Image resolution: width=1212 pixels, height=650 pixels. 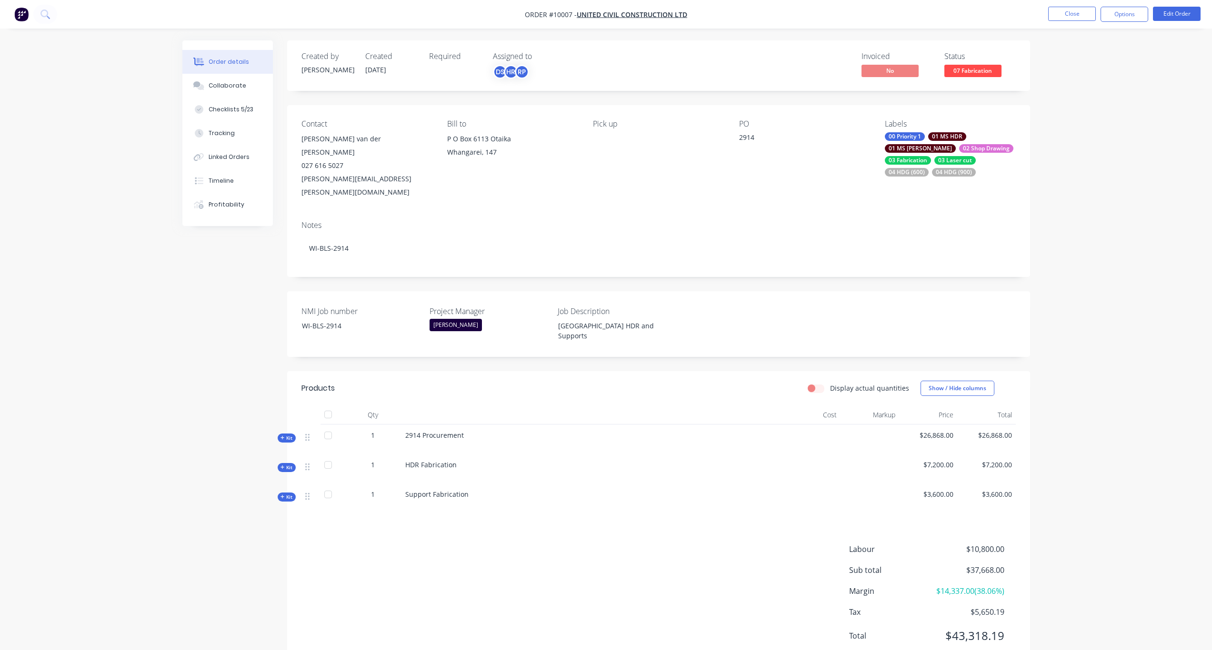 I want to click on div: Checklists 5/23, so click(x=231, y=110).